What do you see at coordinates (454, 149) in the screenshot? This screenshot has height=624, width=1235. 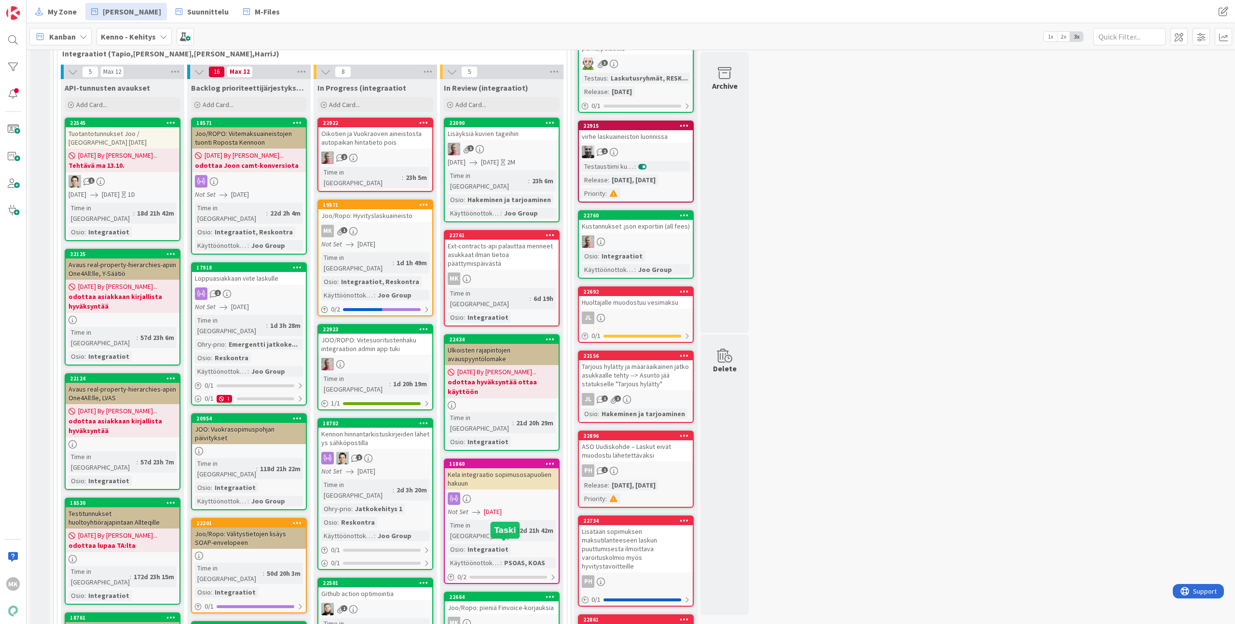 I see `img: HJ` at bounding box center [454, 149].